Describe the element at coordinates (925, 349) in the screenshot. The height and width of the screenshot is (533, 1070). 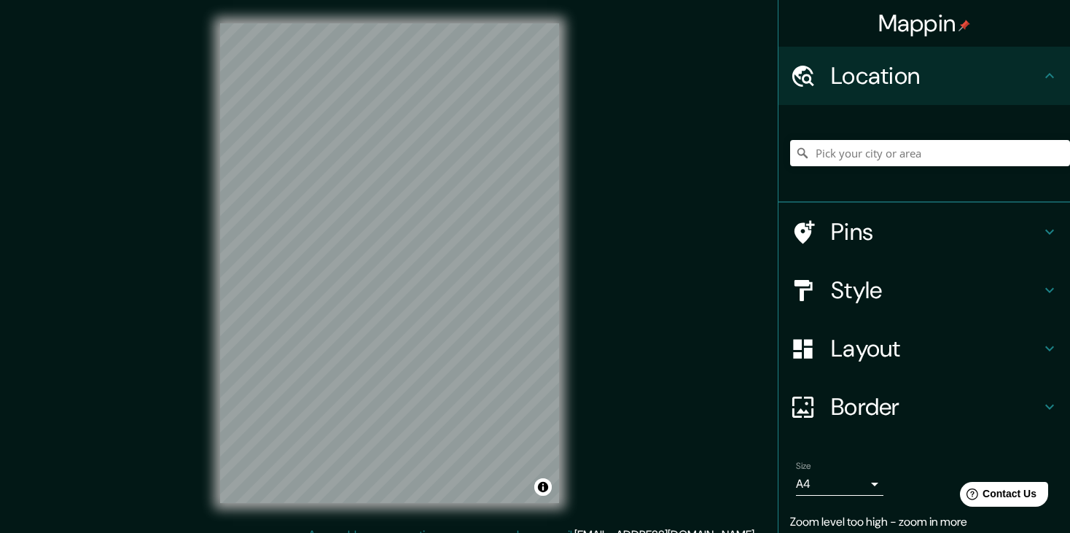
I see `div: Layout` at that location.